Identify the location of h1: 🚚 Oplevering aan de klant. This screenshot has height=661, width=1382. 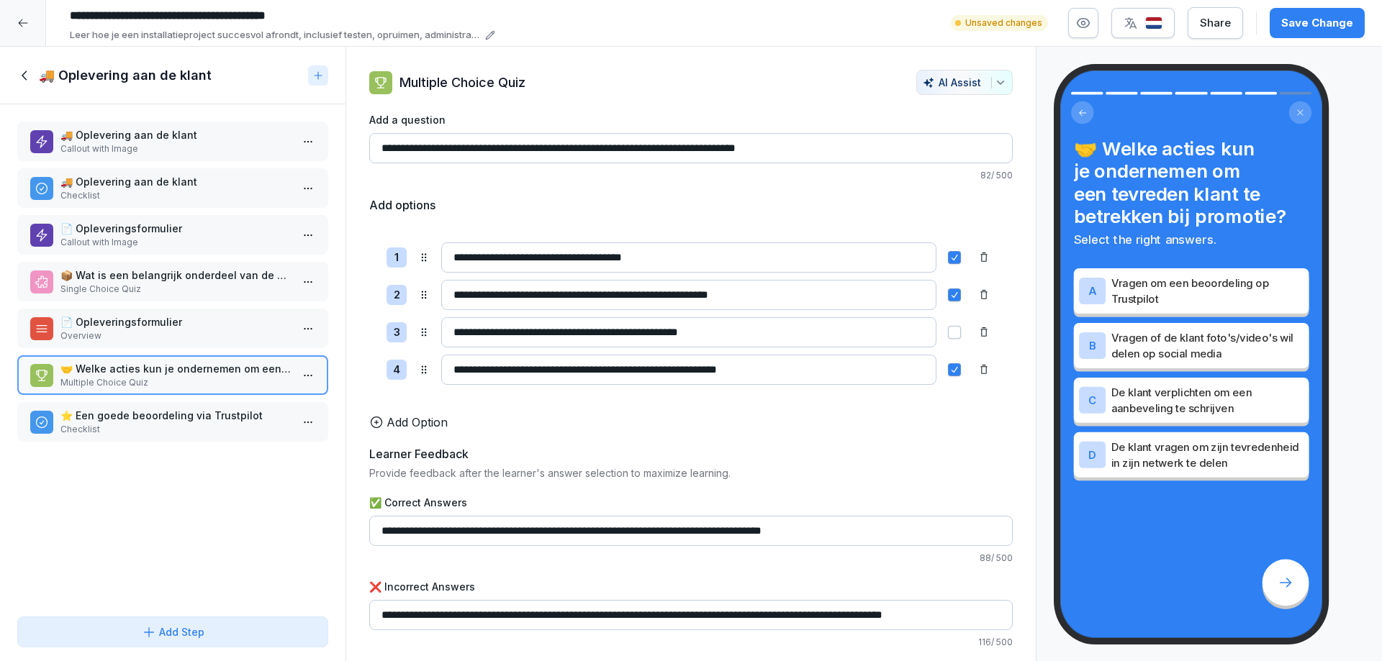
(125, 76).